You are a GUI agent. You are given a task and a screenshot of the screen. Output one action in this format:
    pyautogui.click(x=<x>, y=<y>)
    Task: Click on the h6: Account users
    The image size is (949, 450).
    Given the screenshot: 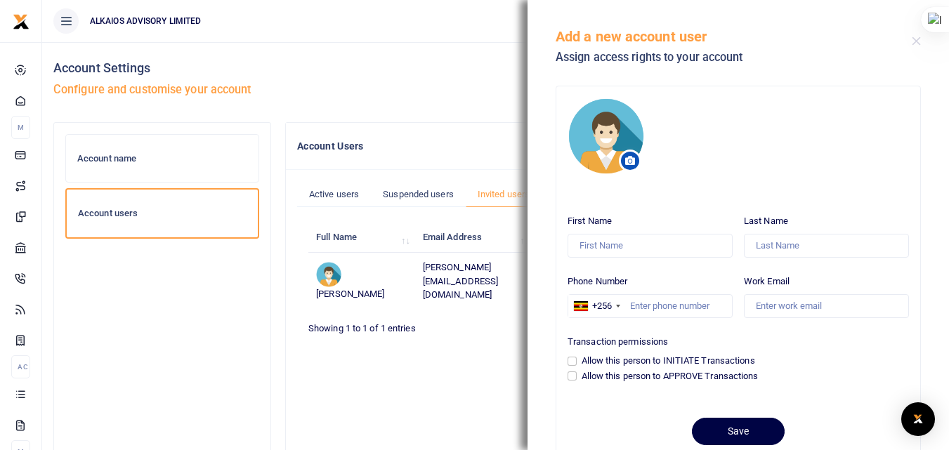 What is the action you would take?
    pyautogui.click(x=162, y=214)
    